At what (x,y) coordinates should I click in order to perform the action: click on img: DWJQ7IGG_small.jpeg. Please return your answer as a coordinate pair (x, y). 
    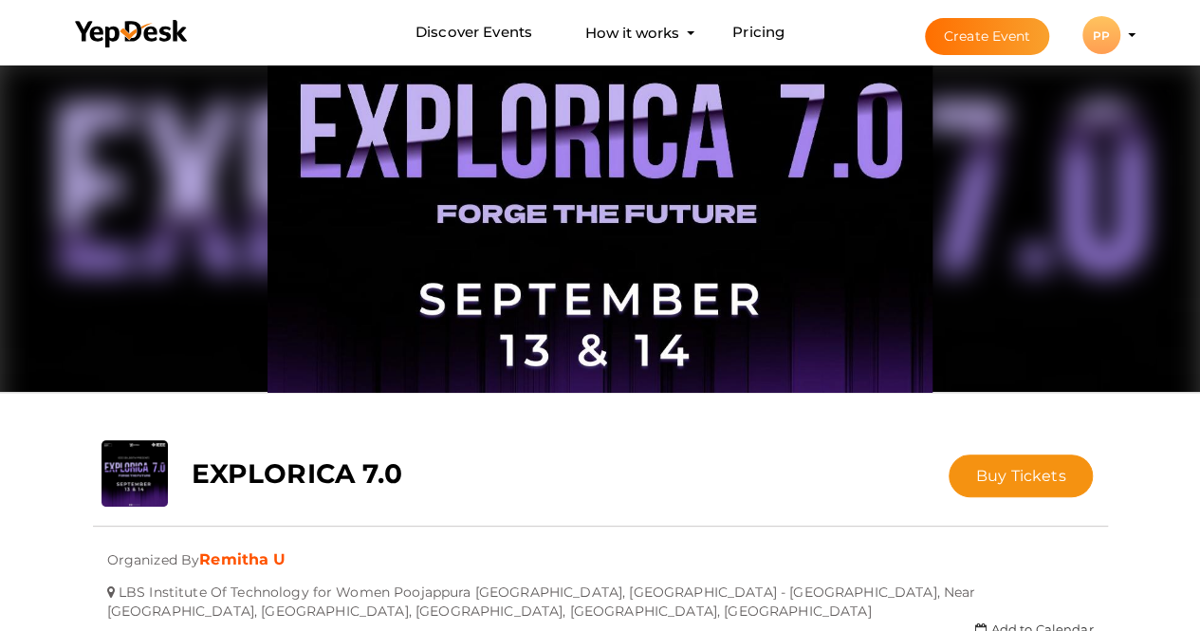
    Looking at the image, I should click on (135, 473).